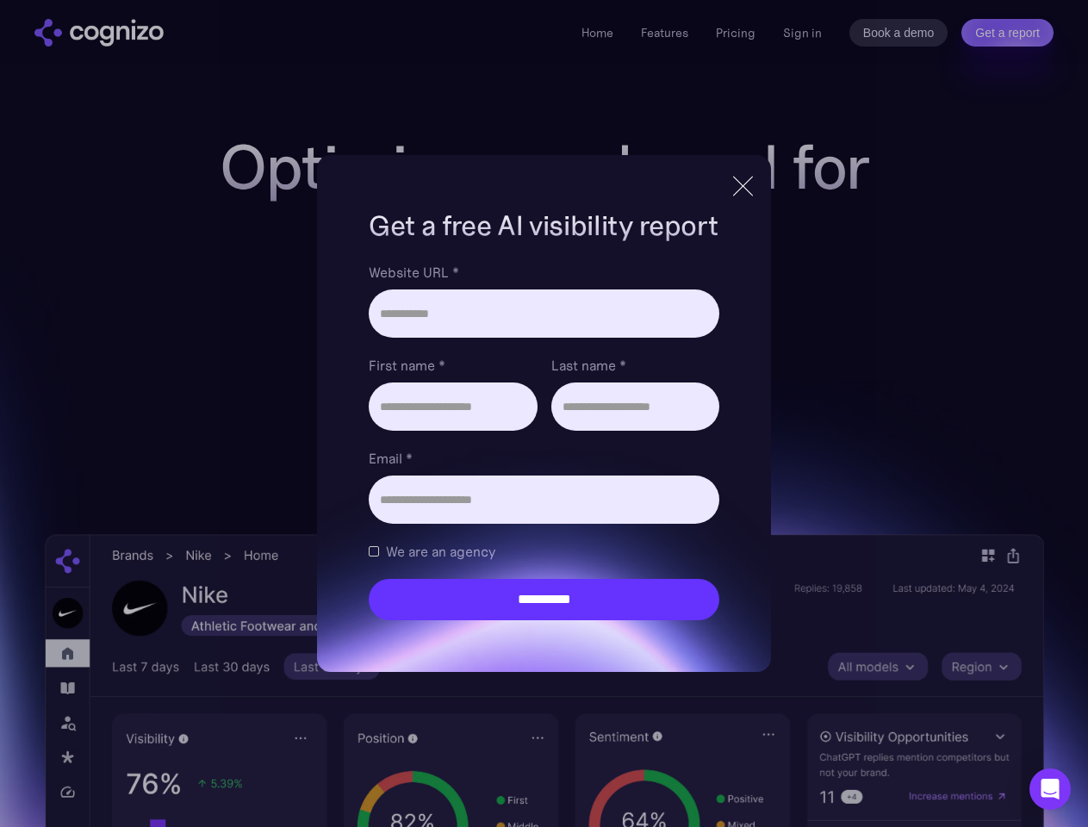  I want to click on form: Brand Report Form, so click(544, 441).